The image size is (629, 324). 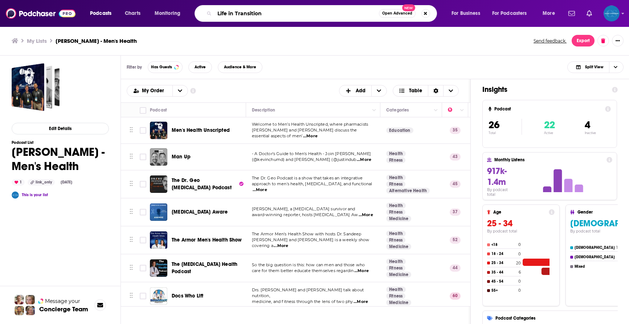 I want to click on span: Has Guests, so click(x=161, y=67).